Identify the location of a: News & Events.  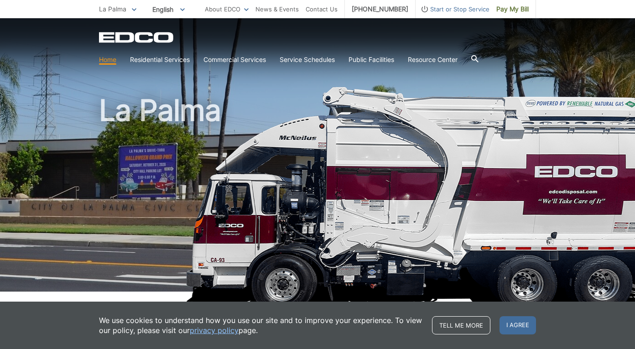
(277, 9).